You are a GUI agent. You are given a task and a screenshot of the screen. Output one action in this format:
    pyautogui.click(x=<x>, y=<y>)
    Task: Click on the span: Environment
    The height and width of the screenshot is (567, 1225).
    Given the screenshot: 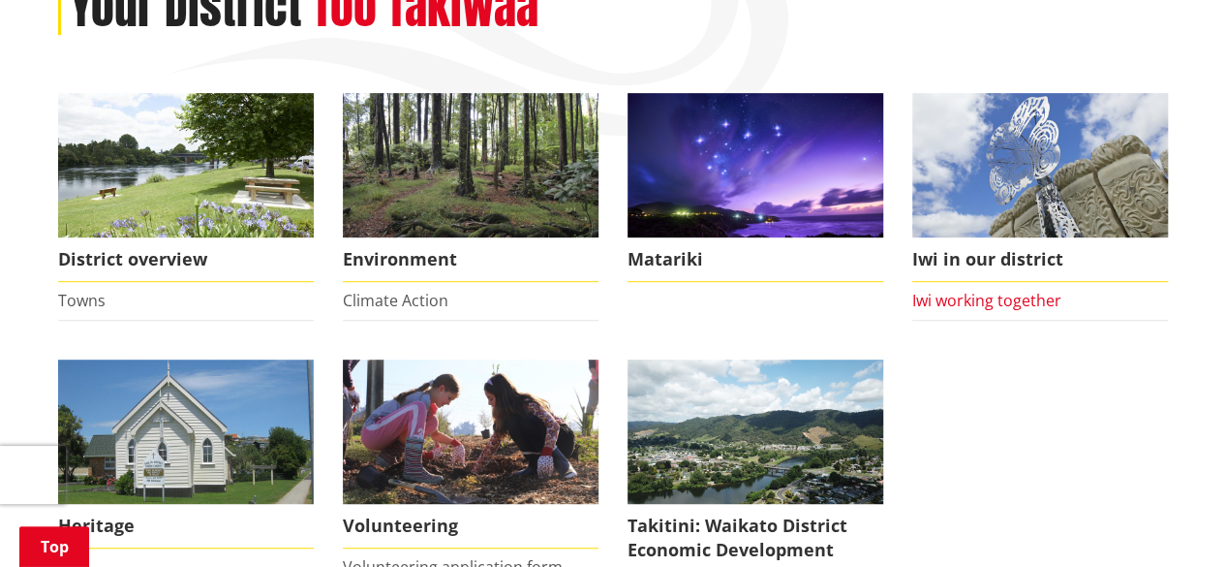 What is the action you would take?
    pyautogui.click(x=471, y=260)
    